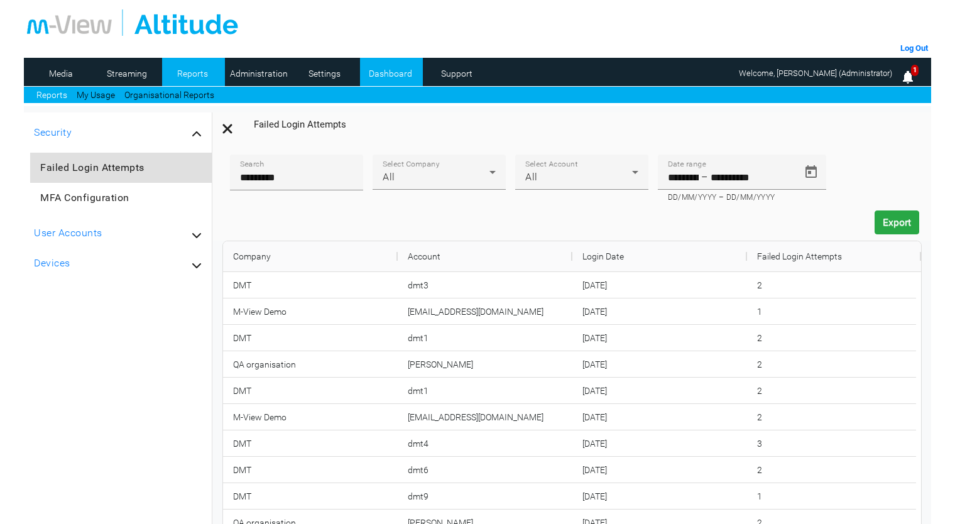 This screenshot has width=955, height=524. Describe the element at coordinates (915, 48) in the screenshot. I see `a: Log Out` at that location.